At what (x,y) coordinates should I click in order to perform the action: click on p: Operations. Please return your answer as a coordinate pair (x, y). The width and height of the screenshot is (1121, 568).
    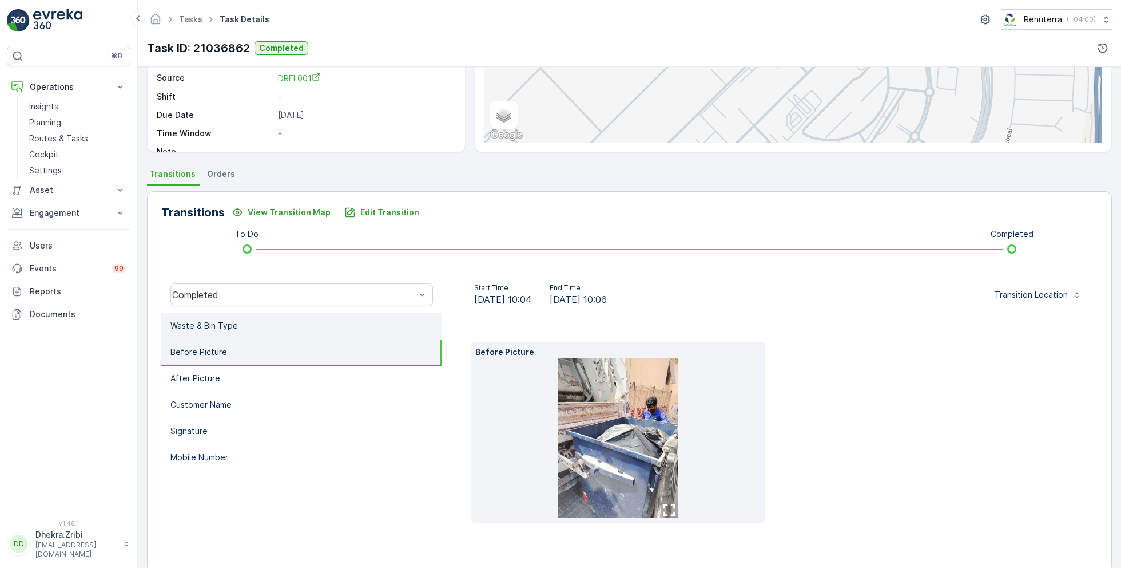
    Looking at the image, I should click on (69, 87).